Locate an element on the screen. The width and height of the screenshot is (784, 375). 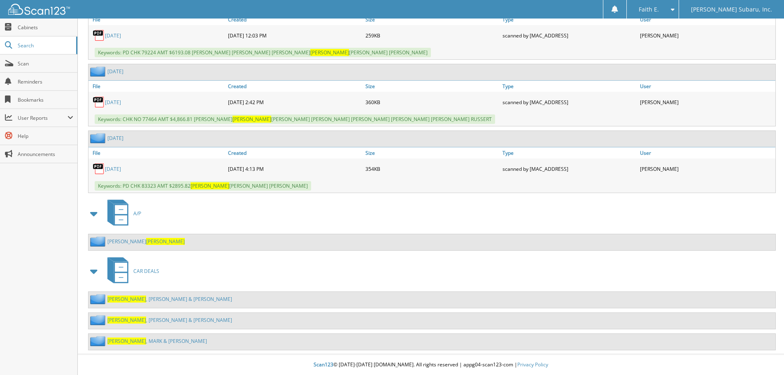
a: Privacy Policy is located at coordinates (533, 364).